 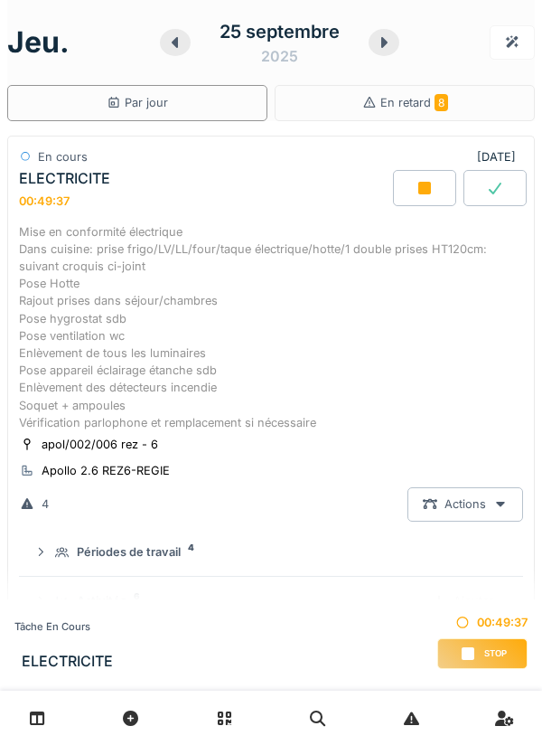 What do you see at coordinates (441, 102) in the screenshot?
I see `span: 8` at bounding box center [441, 102].